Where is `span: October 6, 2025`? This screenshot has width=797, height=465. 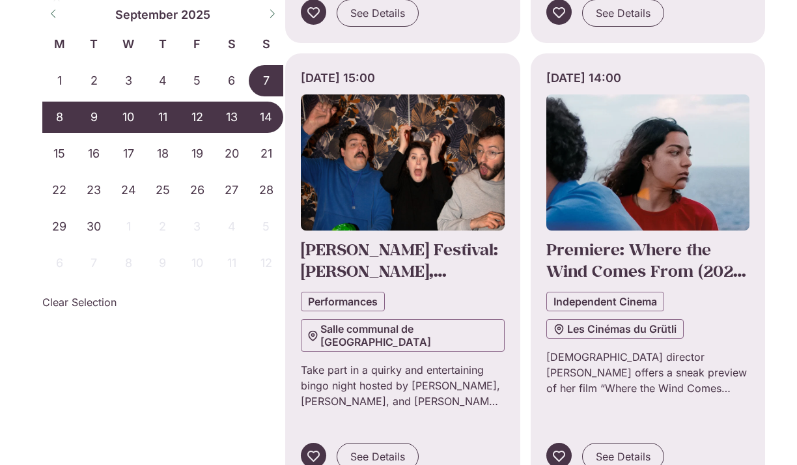 span: October 6, 2025 is located at coordinates (59, 263).